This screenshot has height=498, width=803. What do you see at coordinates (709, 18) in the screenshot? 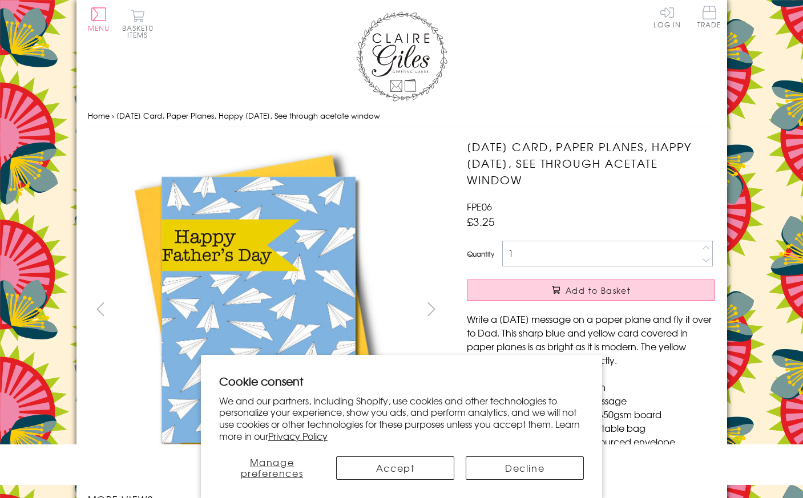
I see `a: Trade` at bounding box center [709, 18].